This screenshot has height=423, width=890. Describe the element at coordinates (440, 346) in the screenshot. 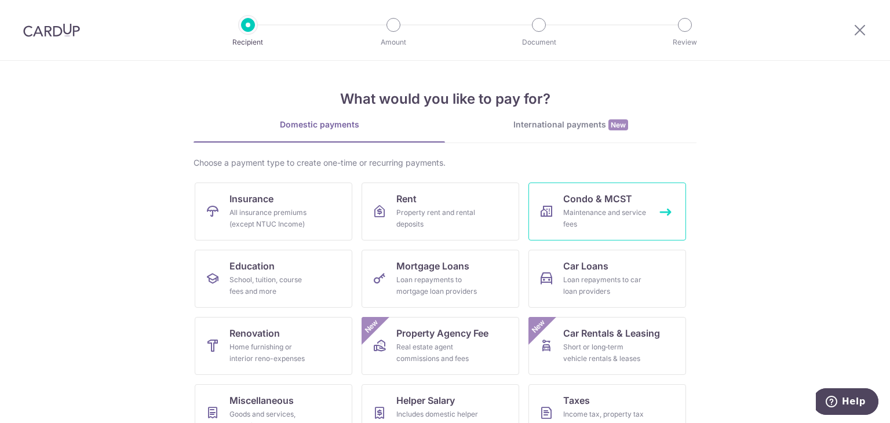

I see `a: Property Agency FeeReal estate agent commissions and feesNew` at that location.